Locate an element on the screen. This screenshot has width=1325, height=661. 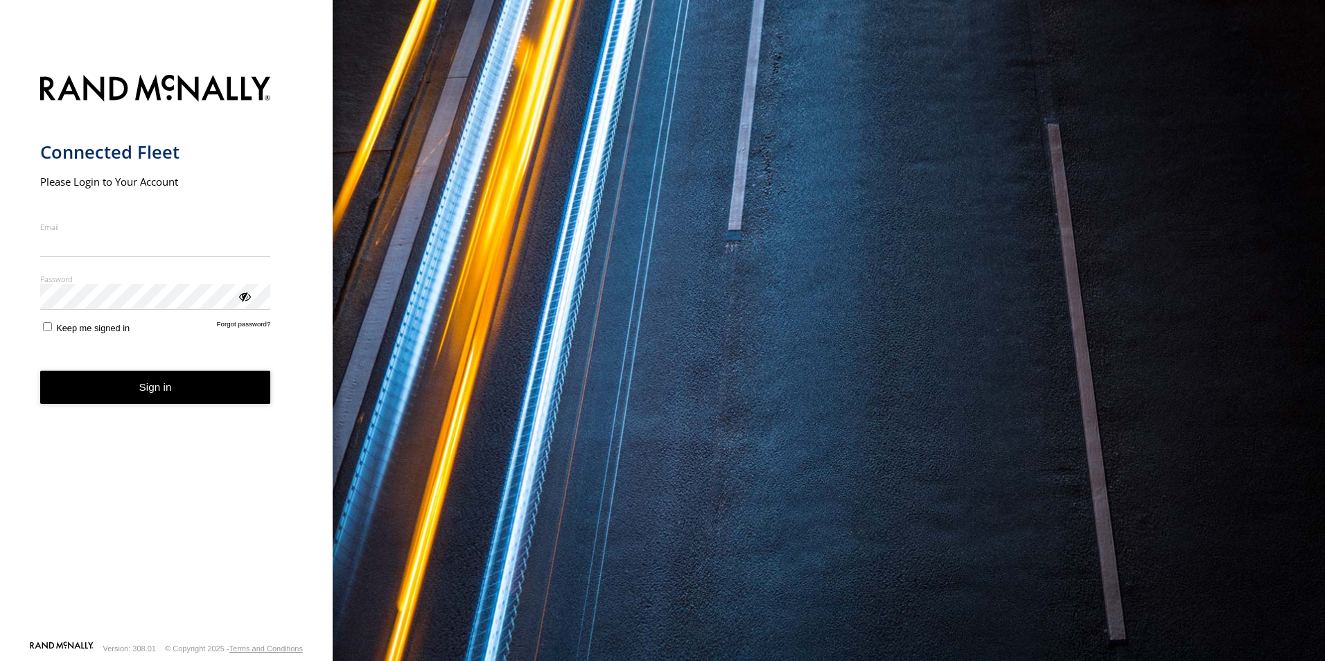
label: Password is located at coordinates (155, 279).